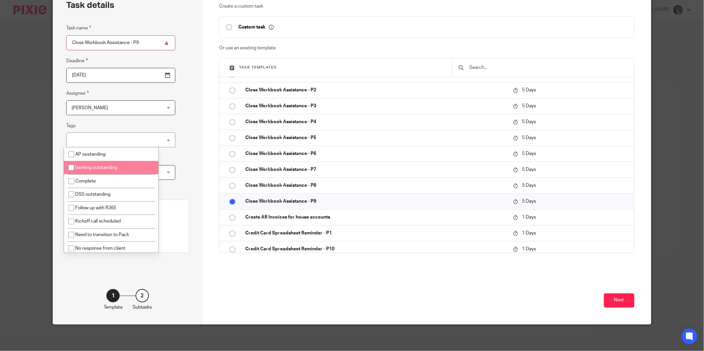 The width and height of the screenshot is (704, 351). Describe the element at coordinates (548, 68) in the screenshot. I see `input: Search...` at that location.